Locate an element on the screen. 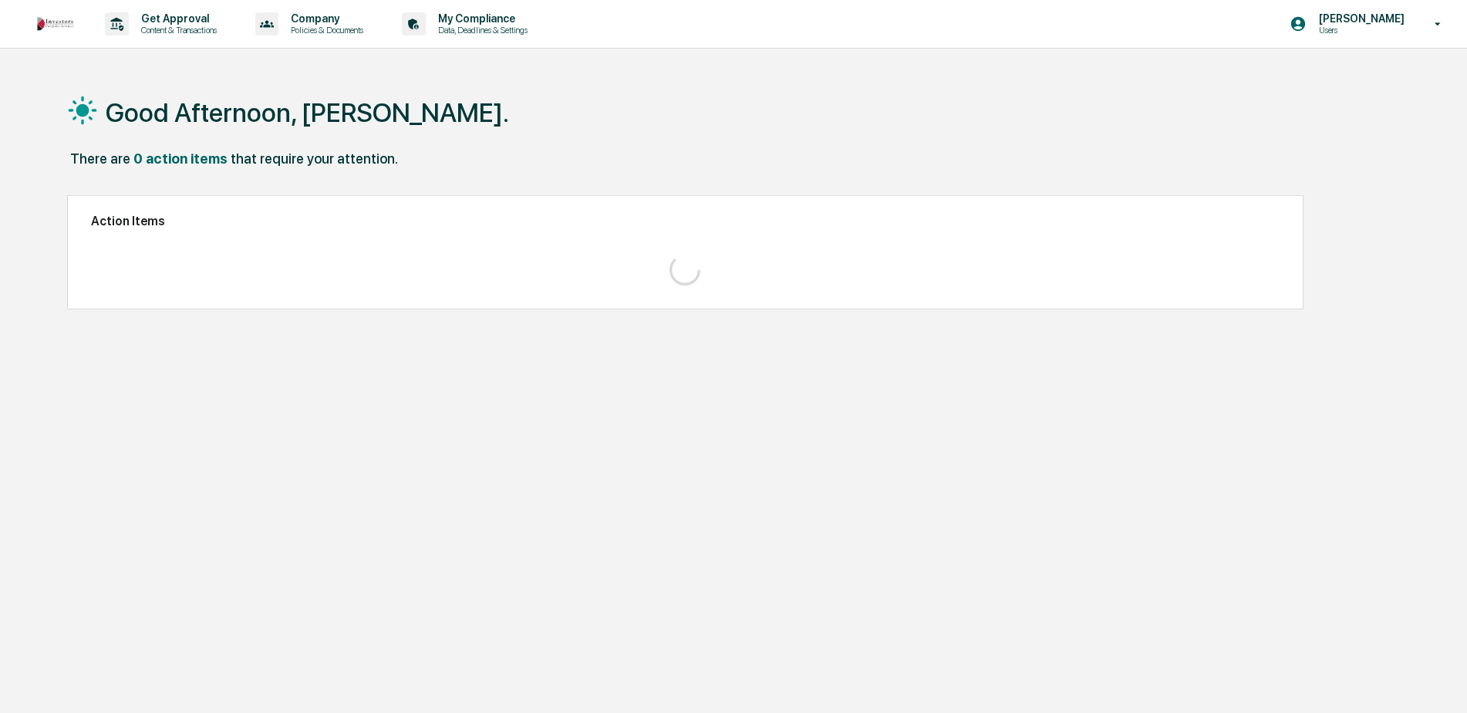 Image resolution: width=1467 pixels, height=713 pixels. h2: Action Items is located at coordinates (685, 221).